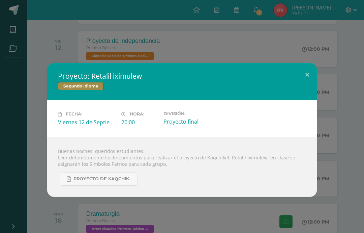 The height and width of the screenshot is (233, 364). I want to click on div: 20:00, so click(140, 122).